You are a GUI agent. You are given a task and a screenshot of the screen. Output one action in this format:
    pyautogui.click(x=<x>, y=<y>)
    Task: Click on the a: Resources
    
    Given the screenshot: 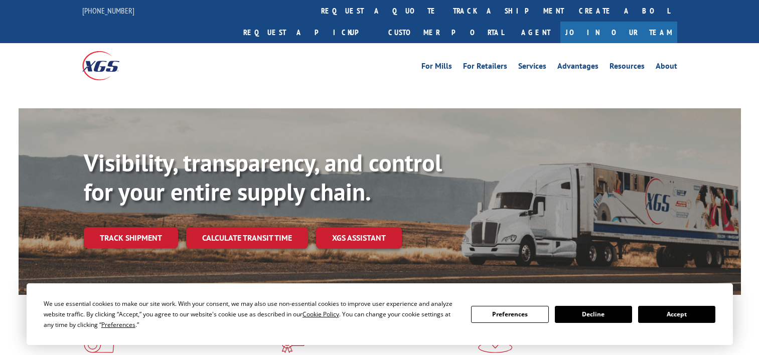 What is the action you would take?
    pyautogui.click(x=627, y=68)
    